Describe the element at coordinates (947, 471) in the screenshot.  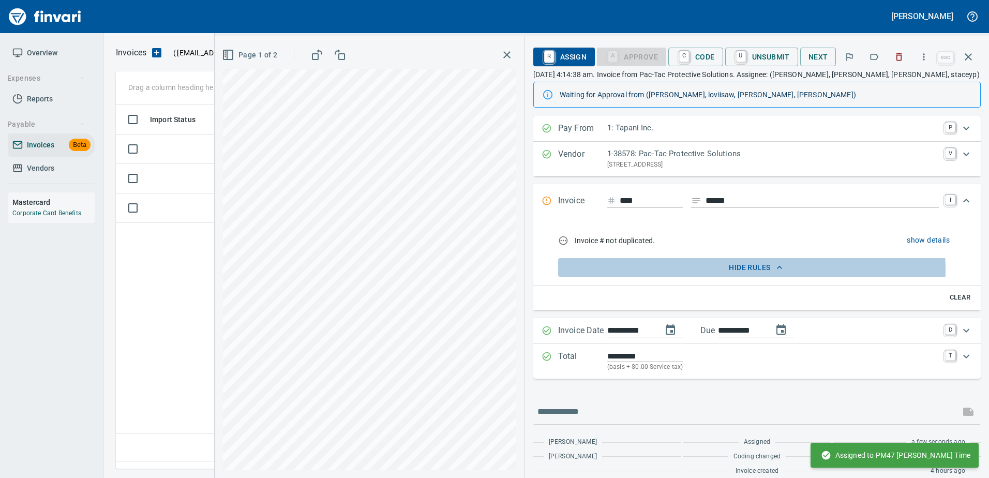
I see `span: 4 hours ago` at that location.